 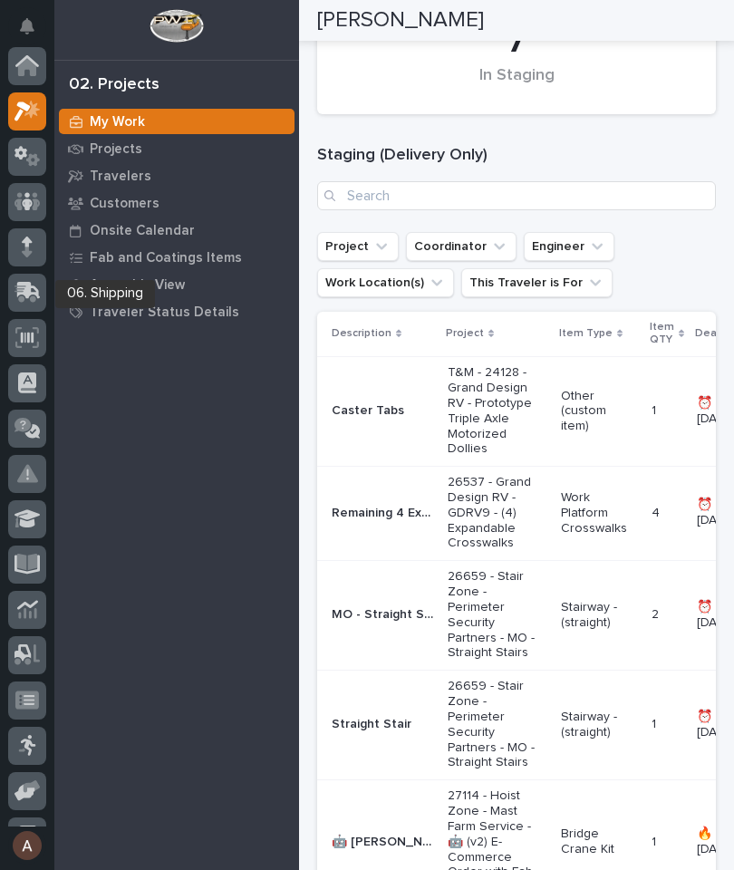 What do you see at coordinates (34, 33) in the screenshot?
I see `div: Notifications` at bounding box center [34, 33].